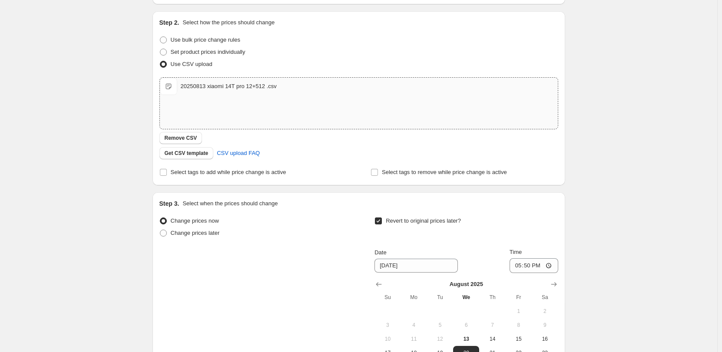 The width and height of the screenshot is (722, 352). Describe the element at coordinates (492, 325) in the screenshot. I see `span: 7` at that location.